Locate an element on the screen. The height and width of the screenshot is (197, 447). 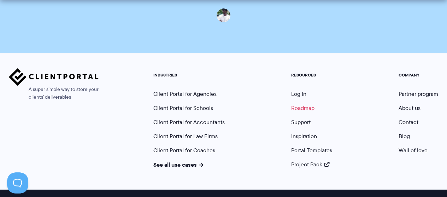
a: Blog is located at coordinates (404, 136).